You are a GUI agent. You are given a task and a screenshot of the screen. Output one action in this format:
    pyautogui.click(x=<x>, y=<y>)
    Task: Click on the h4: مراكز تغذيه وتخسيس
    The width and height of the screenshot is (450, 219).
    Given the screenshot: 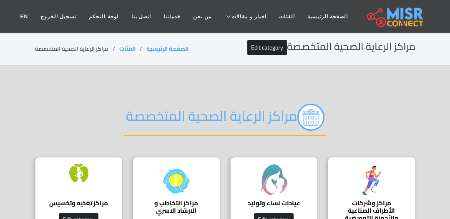 What is the action you would take?
    pyautogui.click(x=79, y=203)
    